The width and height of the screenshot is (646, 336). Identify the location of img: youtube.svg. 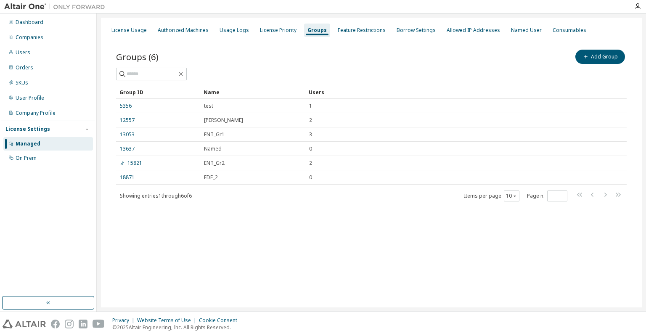
(98, 324).